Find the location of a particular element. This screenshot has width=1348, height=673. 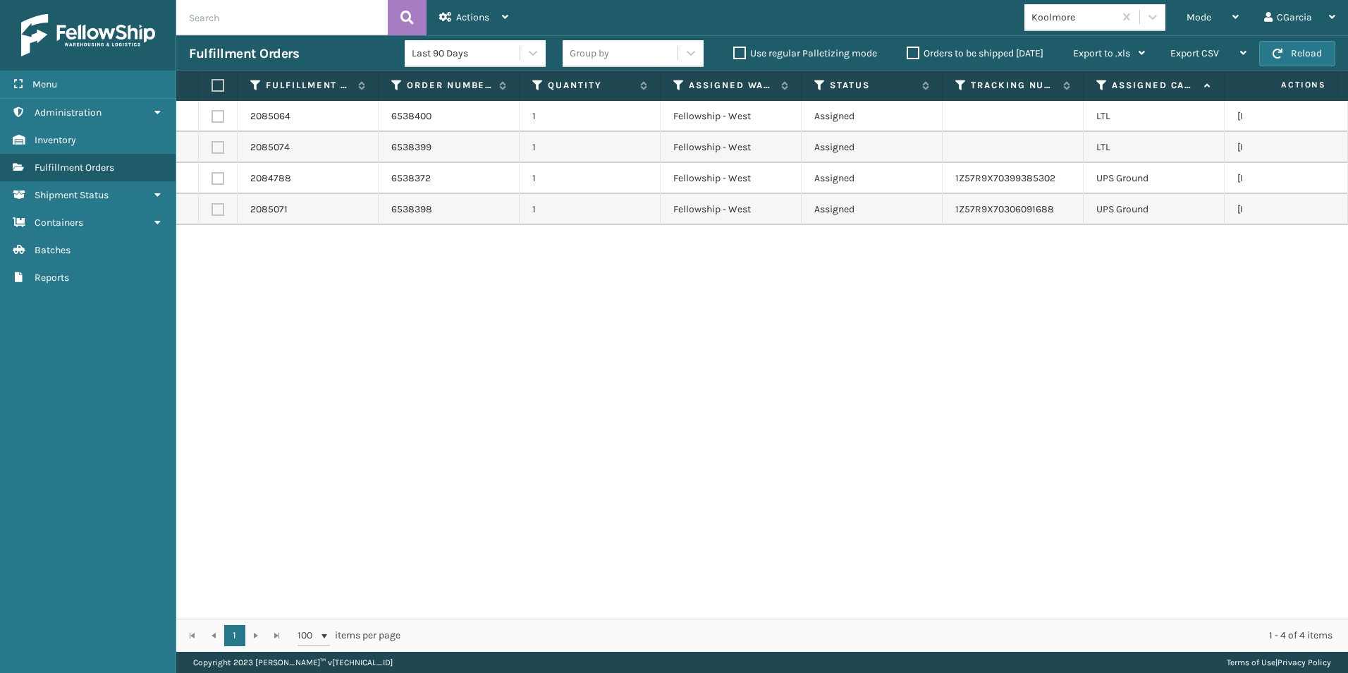

span: Export to .xls is located at coordinates (1101, 53).